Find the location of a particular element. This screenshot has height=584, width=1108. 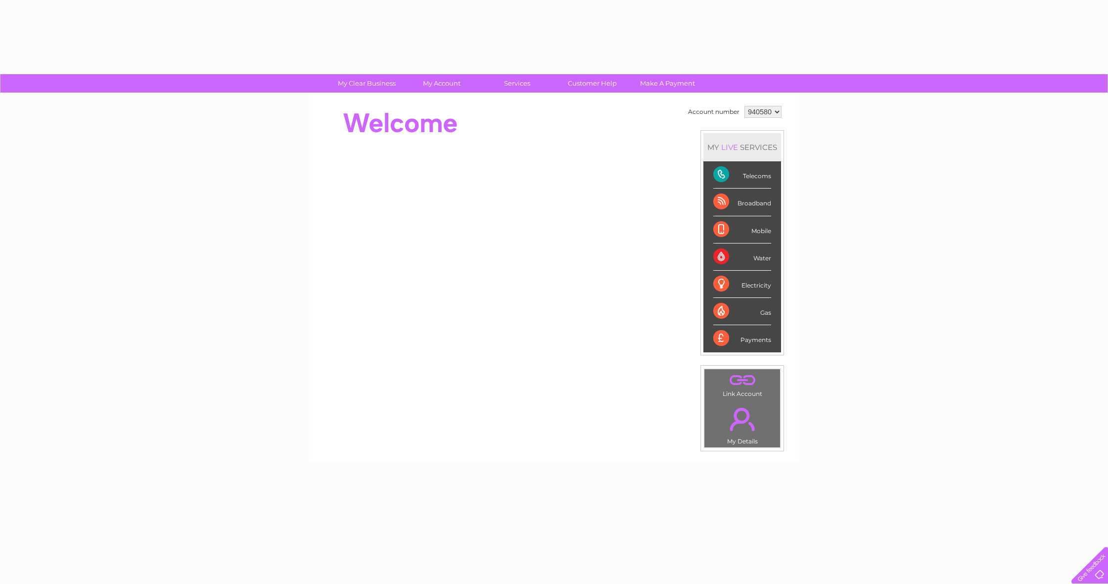

div: Payments is located at coordinates (742, 338).